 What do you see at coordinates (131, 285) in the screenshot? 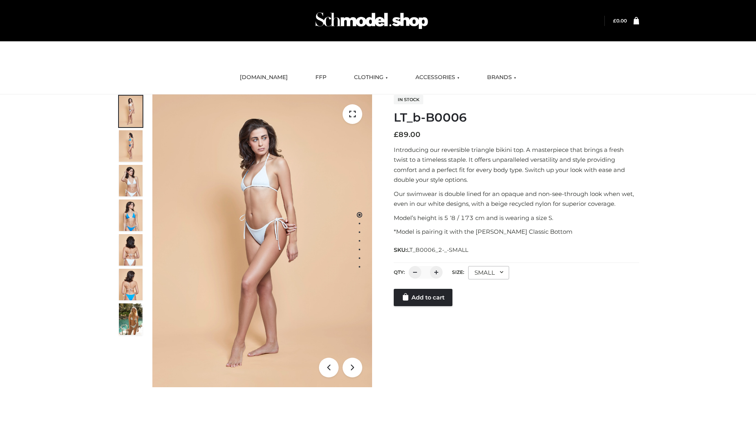
I see `img: ArielClassicBikiniTop_CloudNine_AzureSky_OW114ECO_8-scaled.jpg` at bounding box center [131, 285].